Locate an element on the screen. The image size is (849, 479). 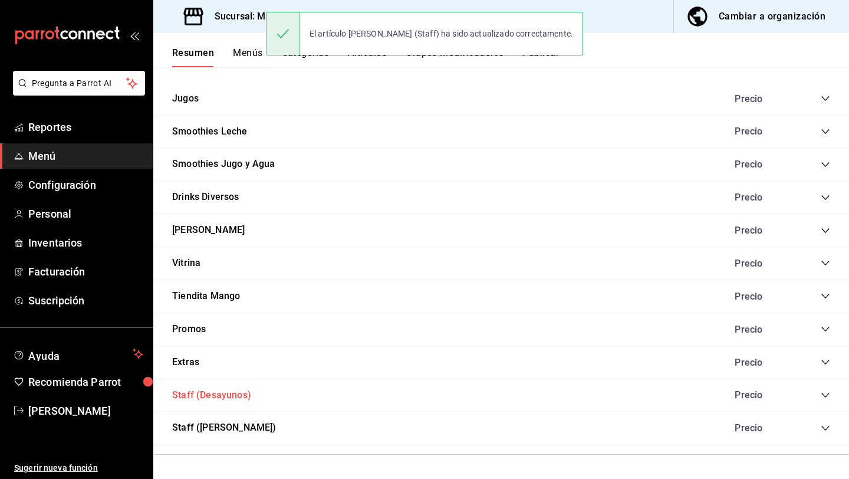
span: Ayuda is located at coordinates (78, 354).